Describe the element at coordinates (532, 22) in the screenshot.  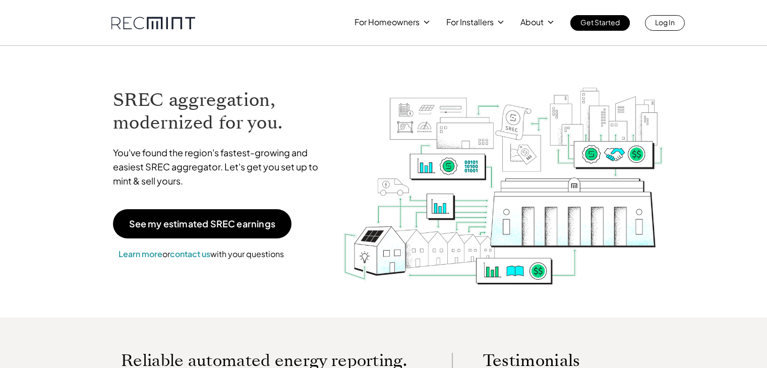
I see `p: About` at that location.